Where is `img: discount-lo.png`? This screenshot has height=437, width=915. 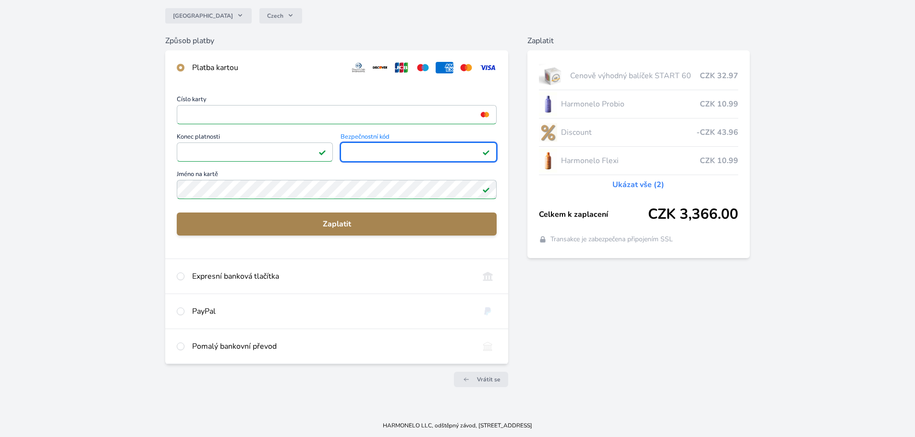
img: discount-lo.png is located at coordinates (548, 133).